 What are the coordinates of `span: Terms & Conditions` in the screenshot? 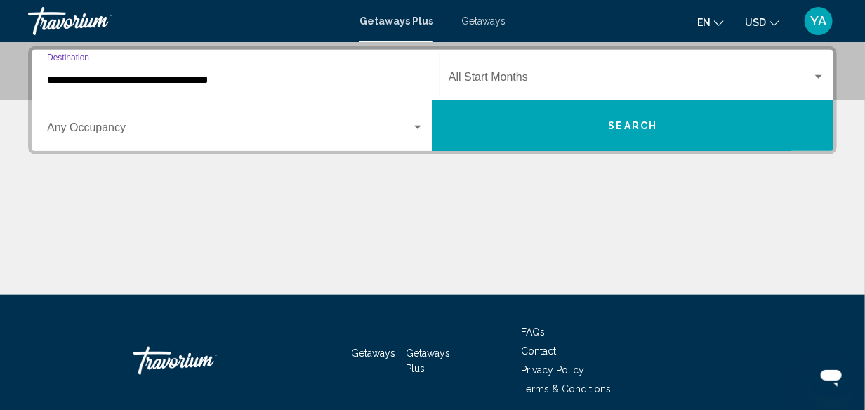 It's located at (566, 389).